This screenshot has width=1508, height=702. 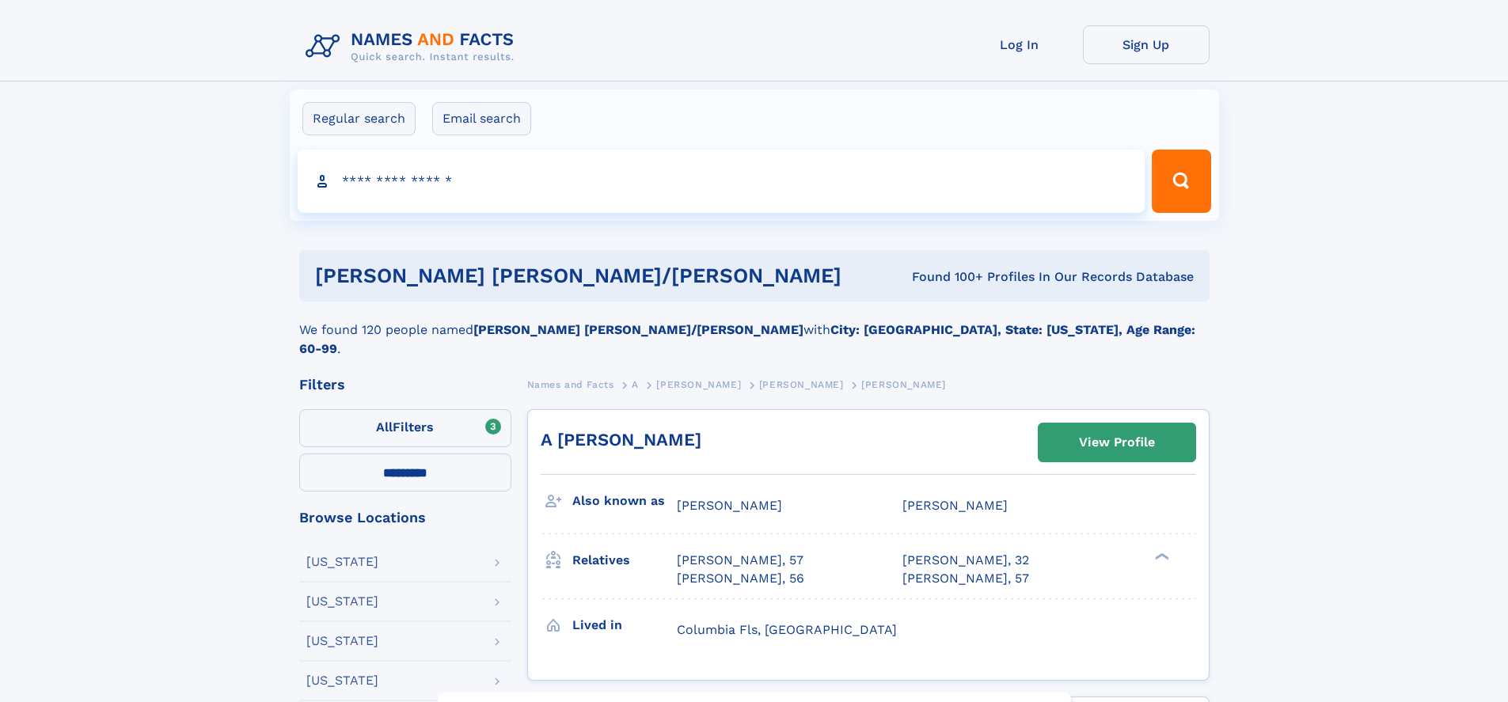 What do you see at coordinates (359, 119) in the screenshot?
I see `label: Regular search` at bounding box center [359, 119].